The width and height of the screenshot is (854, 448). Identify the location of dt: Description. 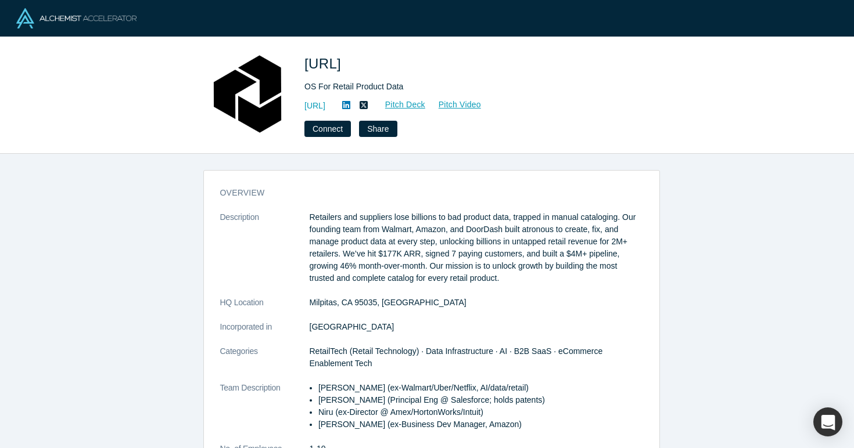
(265, 254).